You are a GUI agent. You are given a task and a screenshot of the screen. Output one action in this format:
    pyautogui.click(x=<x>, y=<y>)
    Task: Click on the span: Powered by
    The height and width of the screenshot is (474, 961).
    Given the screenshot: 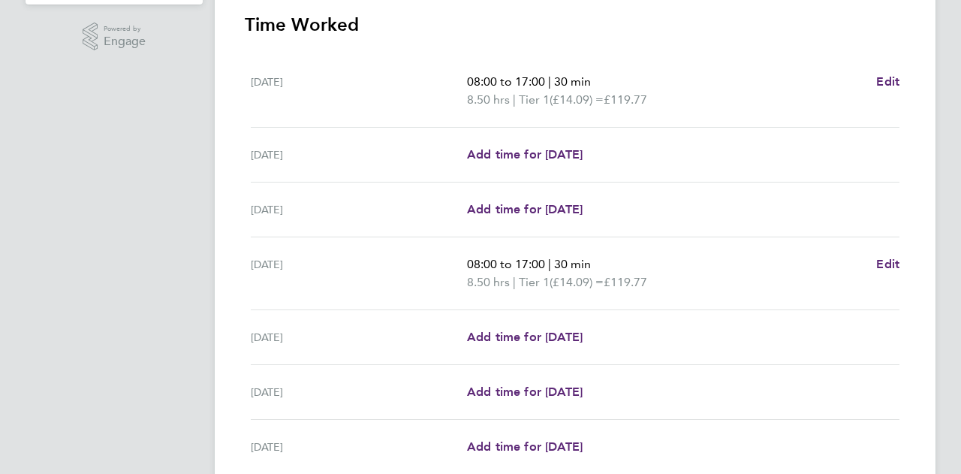 What is the action you would take?
    pyautogui.click(x=125, y=29)
    